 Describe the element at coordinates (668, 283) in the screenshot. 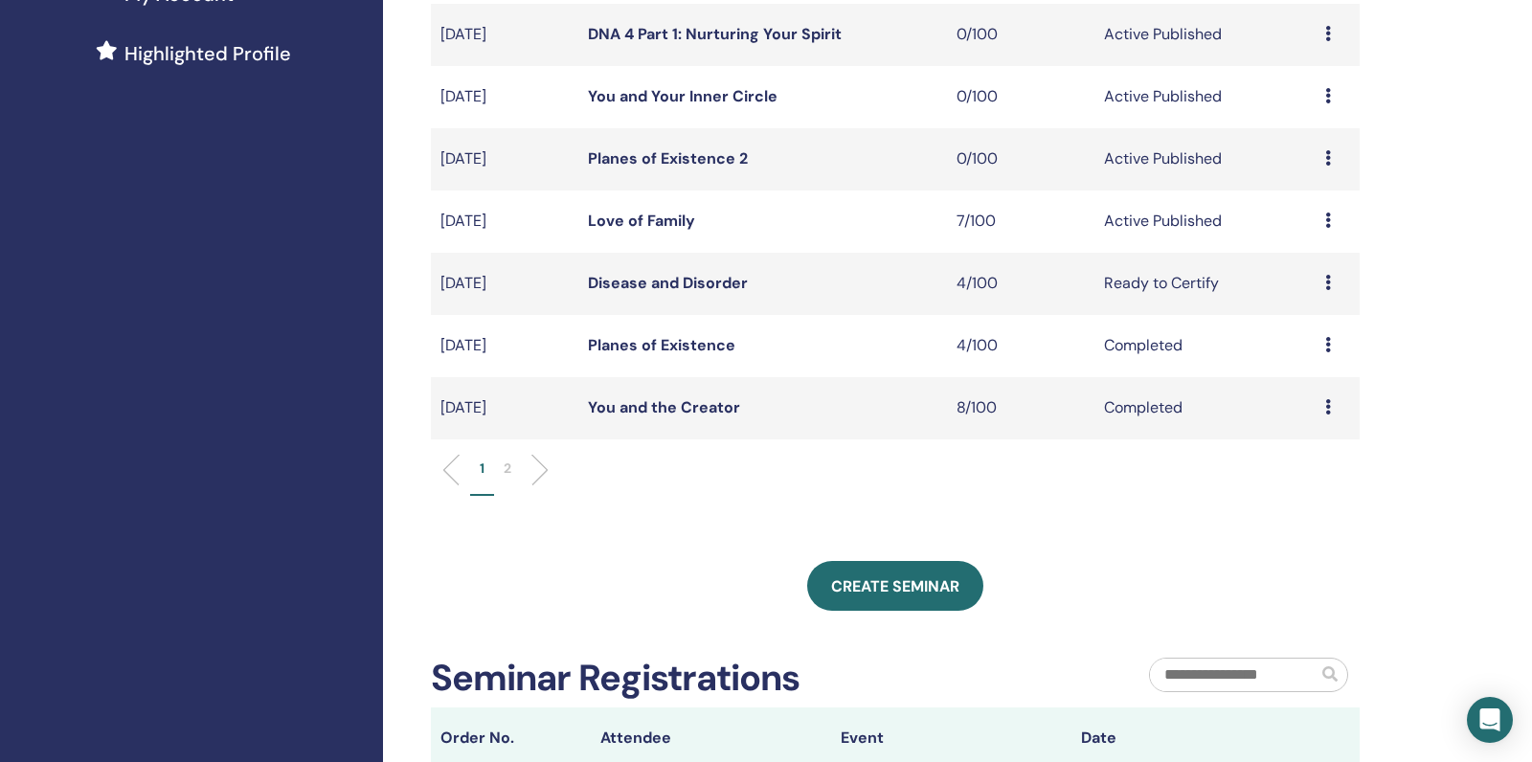

I see `a: Disease and Disorder` at that location.